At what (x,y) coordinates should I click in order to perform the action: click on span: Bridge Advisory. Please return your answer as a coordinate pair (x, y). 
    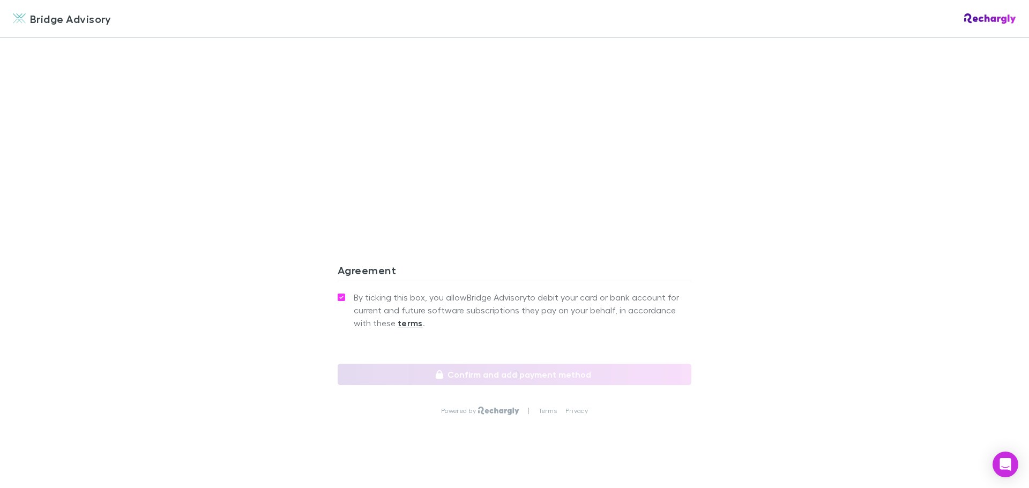
    Looking at the image, I should click on (71, 19).